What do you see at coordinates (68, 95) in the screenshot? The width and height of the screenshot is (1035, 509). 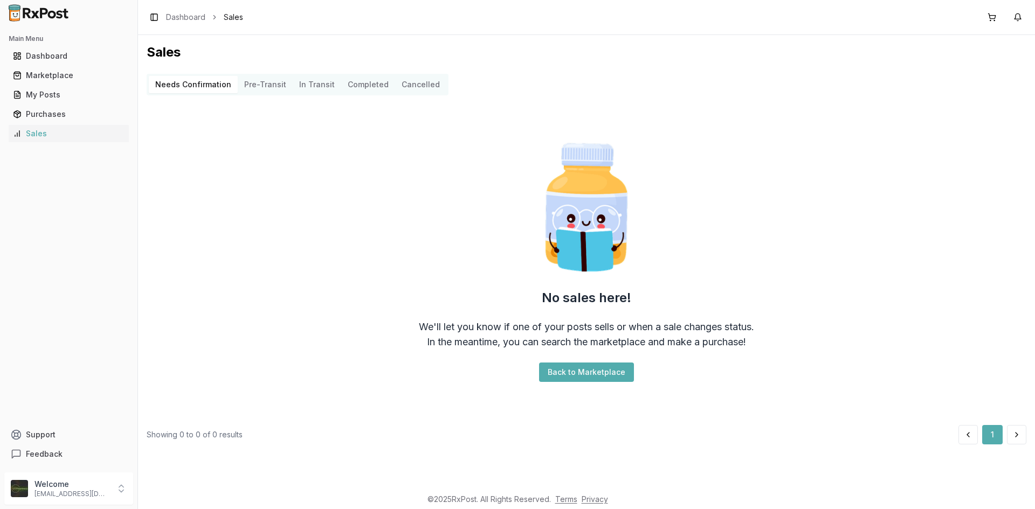 I see `button: My Posts` at bounding box center [68, 95].